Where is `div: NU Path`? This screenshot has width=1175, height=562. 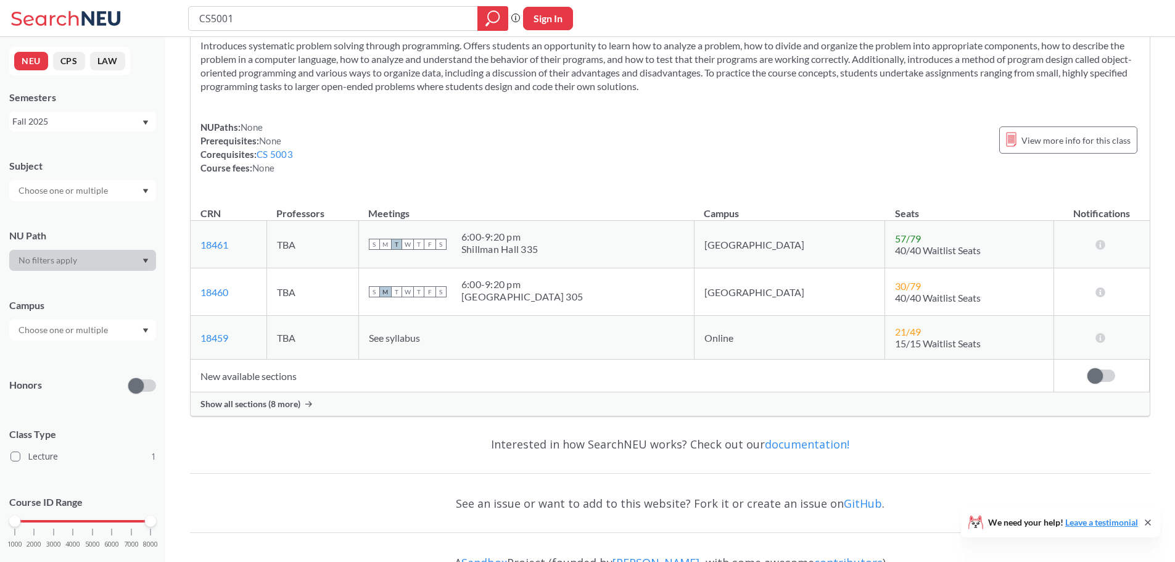
div: NU Path is located at coordinates (83, 236).